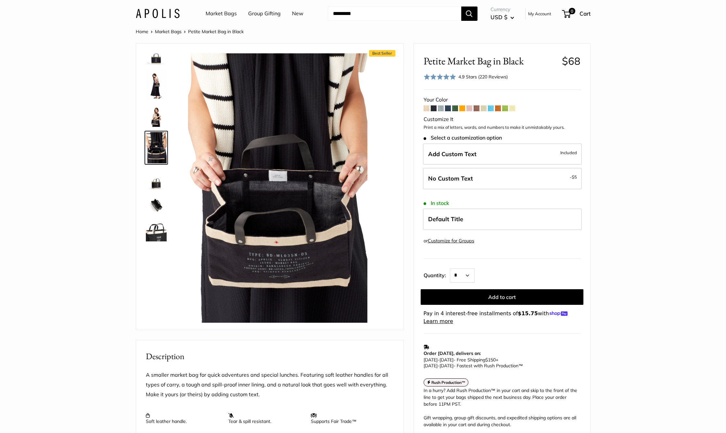 This screenshot has height=433, width=726. What do you see at coordinates (577, 14) in the screenshot?
I see `a: 0 Cart` at bounding box center [577, 14].